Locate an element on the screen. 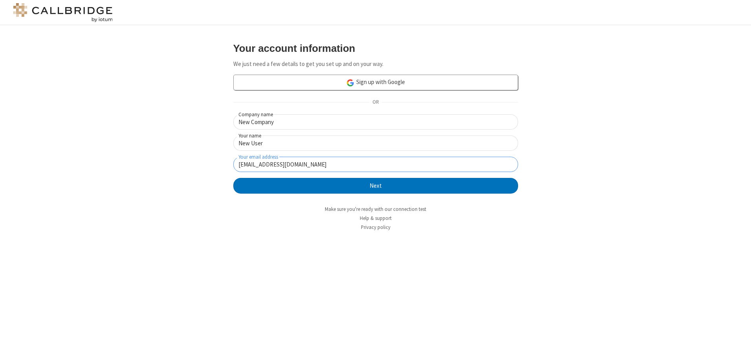 The height and width of the screenshot is (357, 751). a: Privacy policy is located at coordinates (375, 227).